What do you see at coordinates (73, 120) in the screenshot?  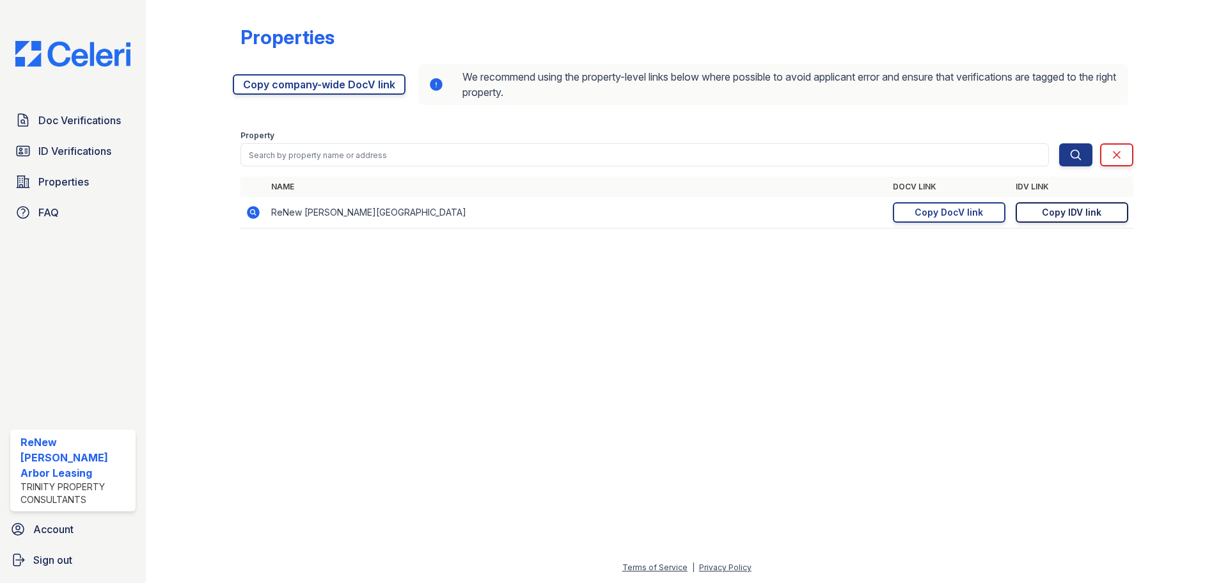 I see `a: Doc Verifications` at bounding box center [73, 120].